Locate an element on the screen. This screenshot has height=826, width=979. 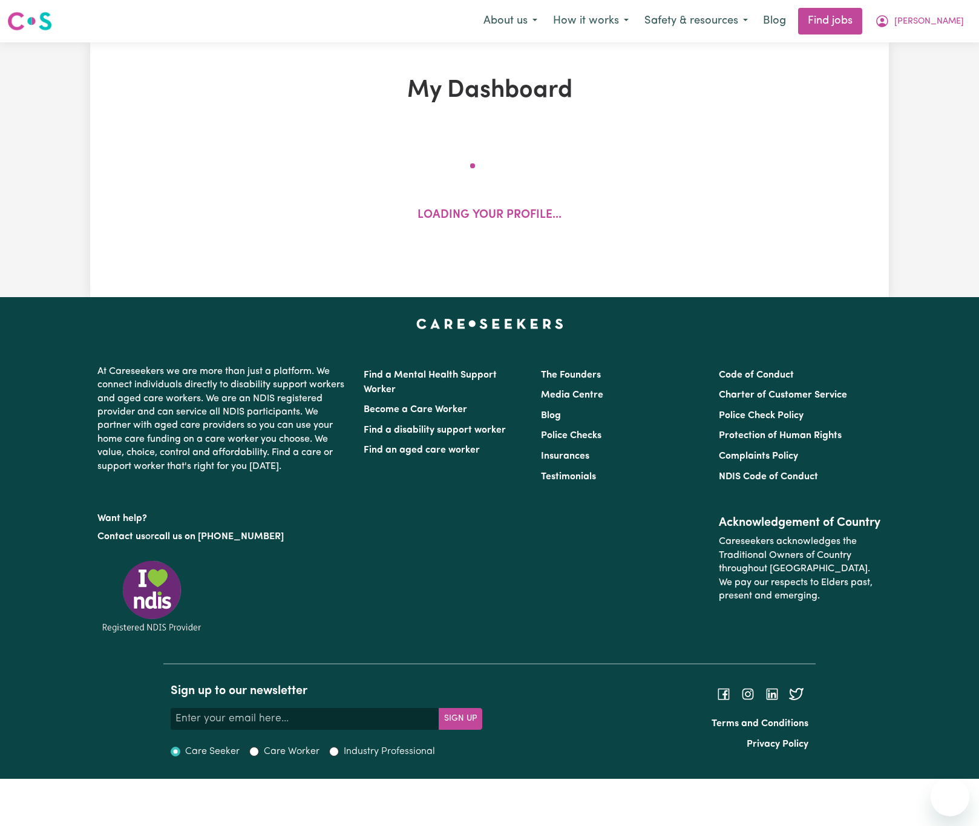
img: Registered NDIS provider is located at coordinates (152, 596).